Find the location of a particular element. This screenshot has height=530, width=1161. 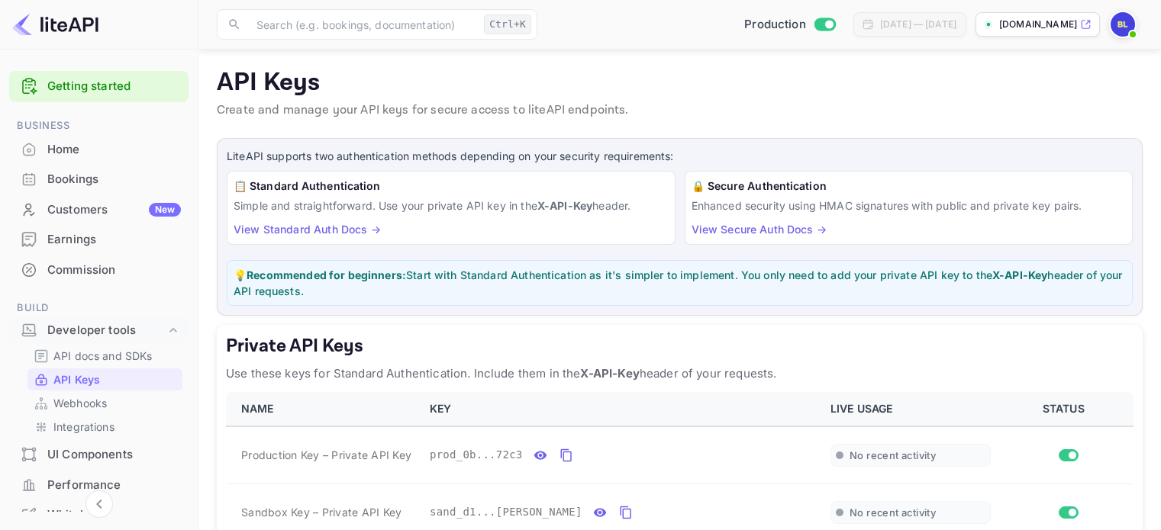

div: CustomersNew is located at coordinates (98, 210).